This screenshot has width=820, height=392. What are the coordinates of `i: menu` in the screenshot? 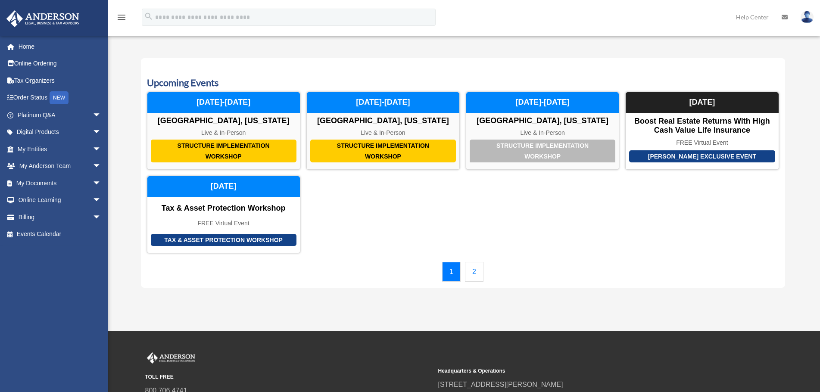 It's located at (122, 17).